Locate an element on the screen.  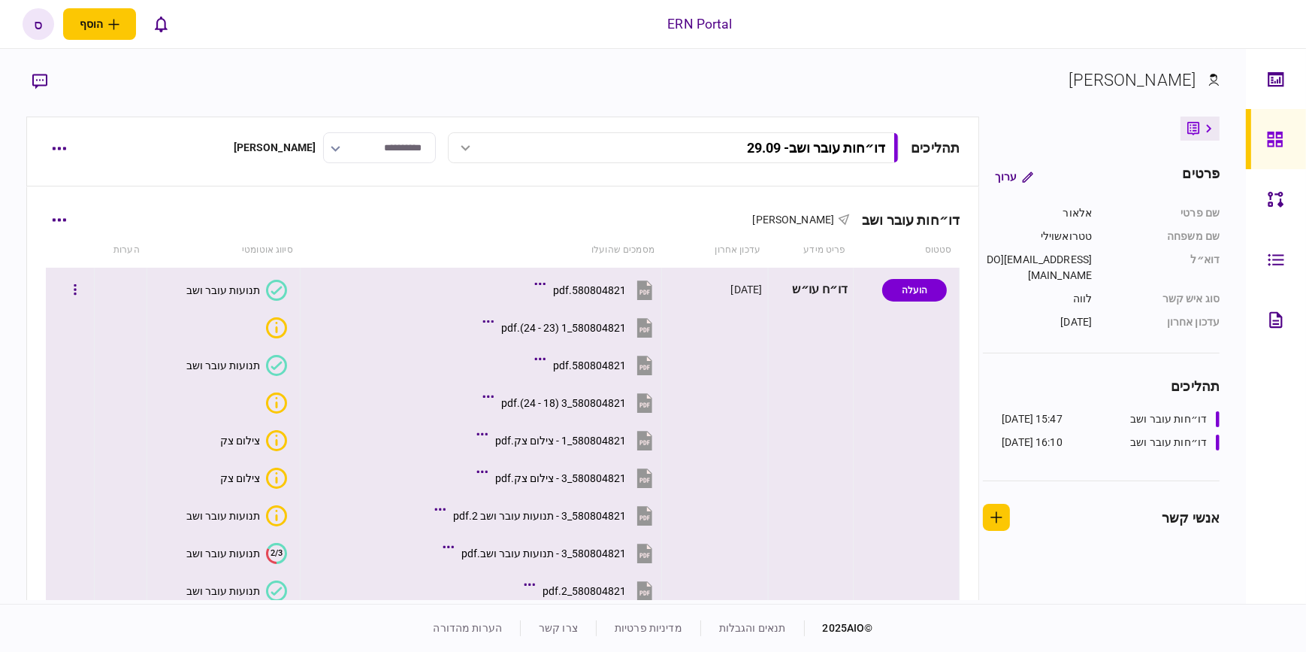
div: פרטים is located at coordinates (1202, 177).